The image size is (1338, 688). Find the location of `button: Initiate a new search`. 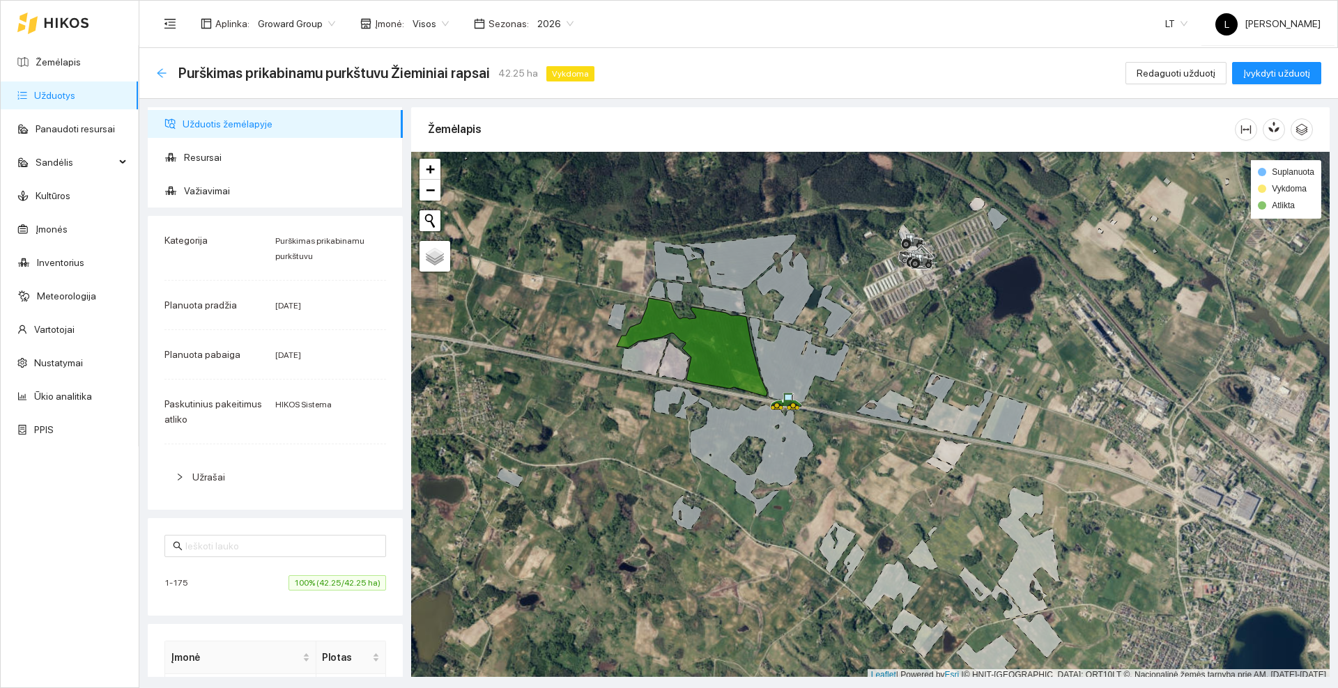

button: Initiate a new search is located at coordinates (430, 221).